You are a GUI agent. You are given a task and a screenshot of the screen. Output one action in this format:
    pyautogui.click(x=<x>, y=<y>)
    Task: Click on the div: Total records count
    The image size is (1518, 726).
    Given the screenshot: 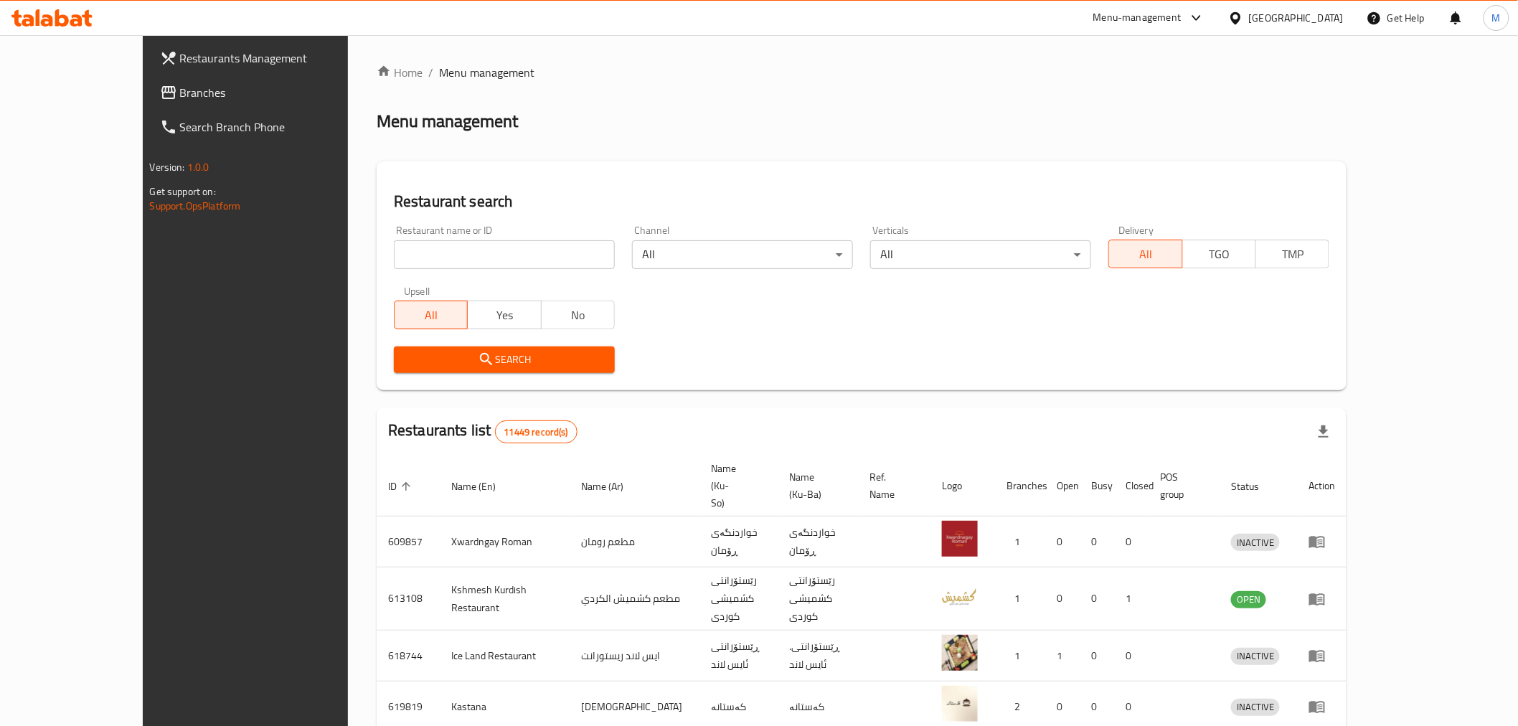 What is the action you would take?
    pyautogui.click(x=536, y=432)
    